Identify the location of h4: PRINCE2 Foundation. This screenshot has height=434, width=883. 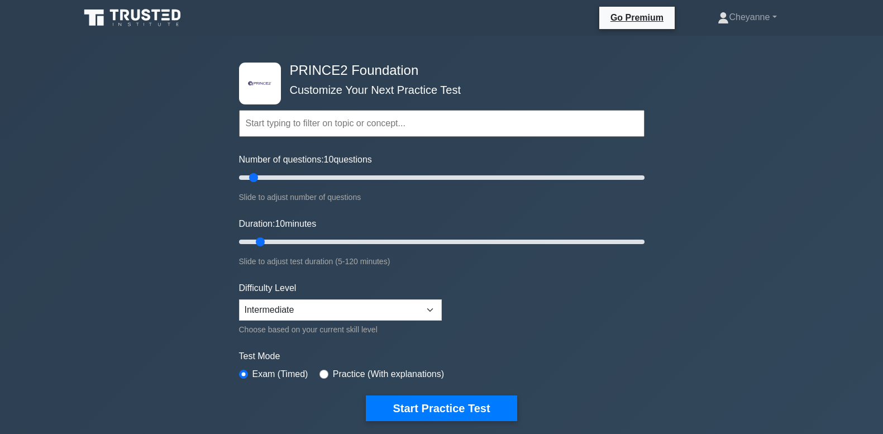
(437, 70).